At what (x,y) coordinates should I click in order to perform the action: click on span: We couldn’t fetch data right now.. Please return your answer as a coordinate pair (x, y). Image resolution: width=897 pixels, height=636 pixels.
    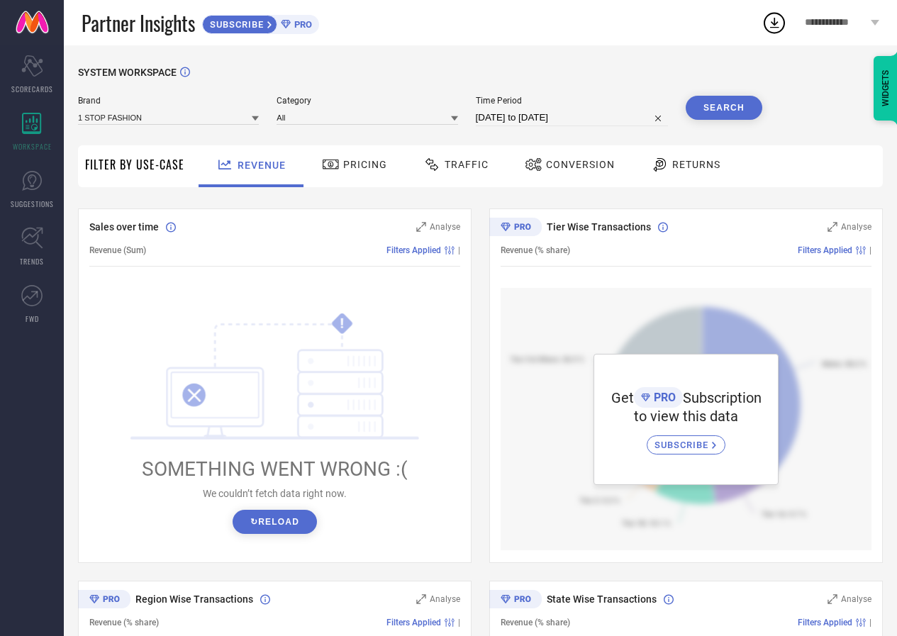
    Looking at the image, I should click on (274, 494).